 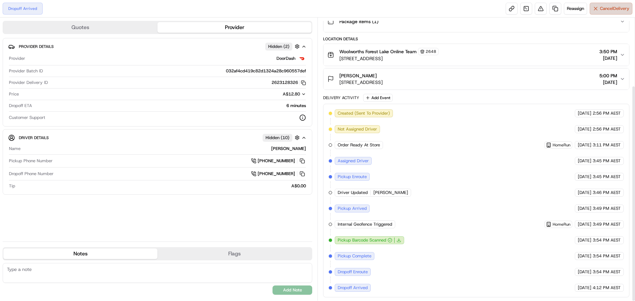 I want to click on button: Reassign, so click(x=576, y=9).